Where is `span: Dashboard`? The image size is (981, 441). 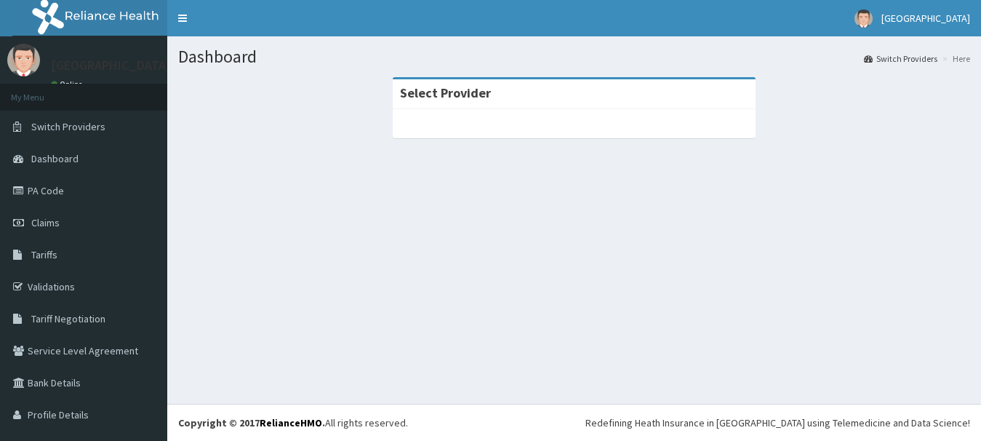 span: Dashboard is located at coordinates (55, 159).